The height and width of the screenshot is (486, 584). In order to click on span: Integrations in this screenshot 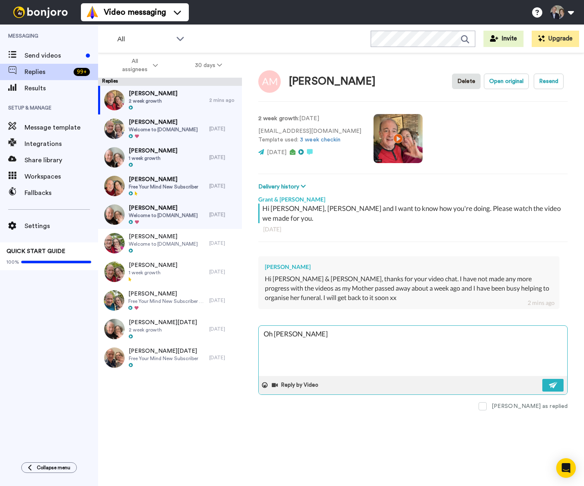, I will do `click(61, 144)`.